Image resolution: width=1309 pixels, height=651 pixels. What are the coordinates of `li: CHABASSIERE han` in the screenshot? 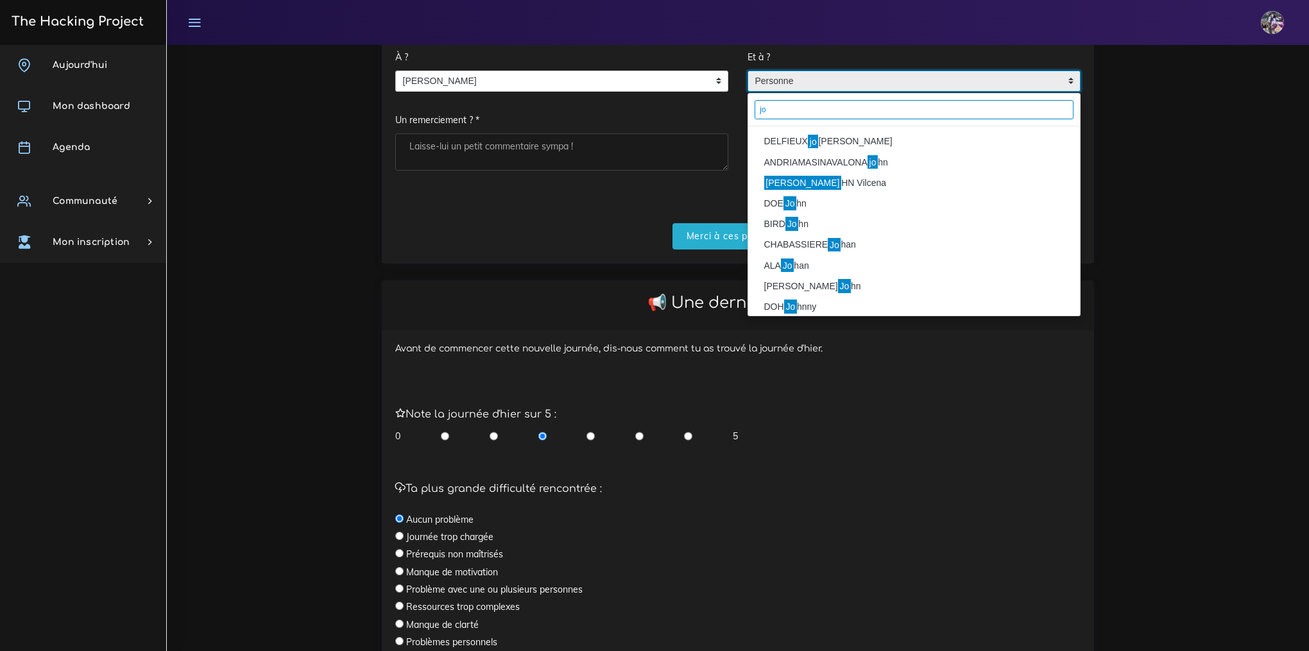 It's located at (914, 245).